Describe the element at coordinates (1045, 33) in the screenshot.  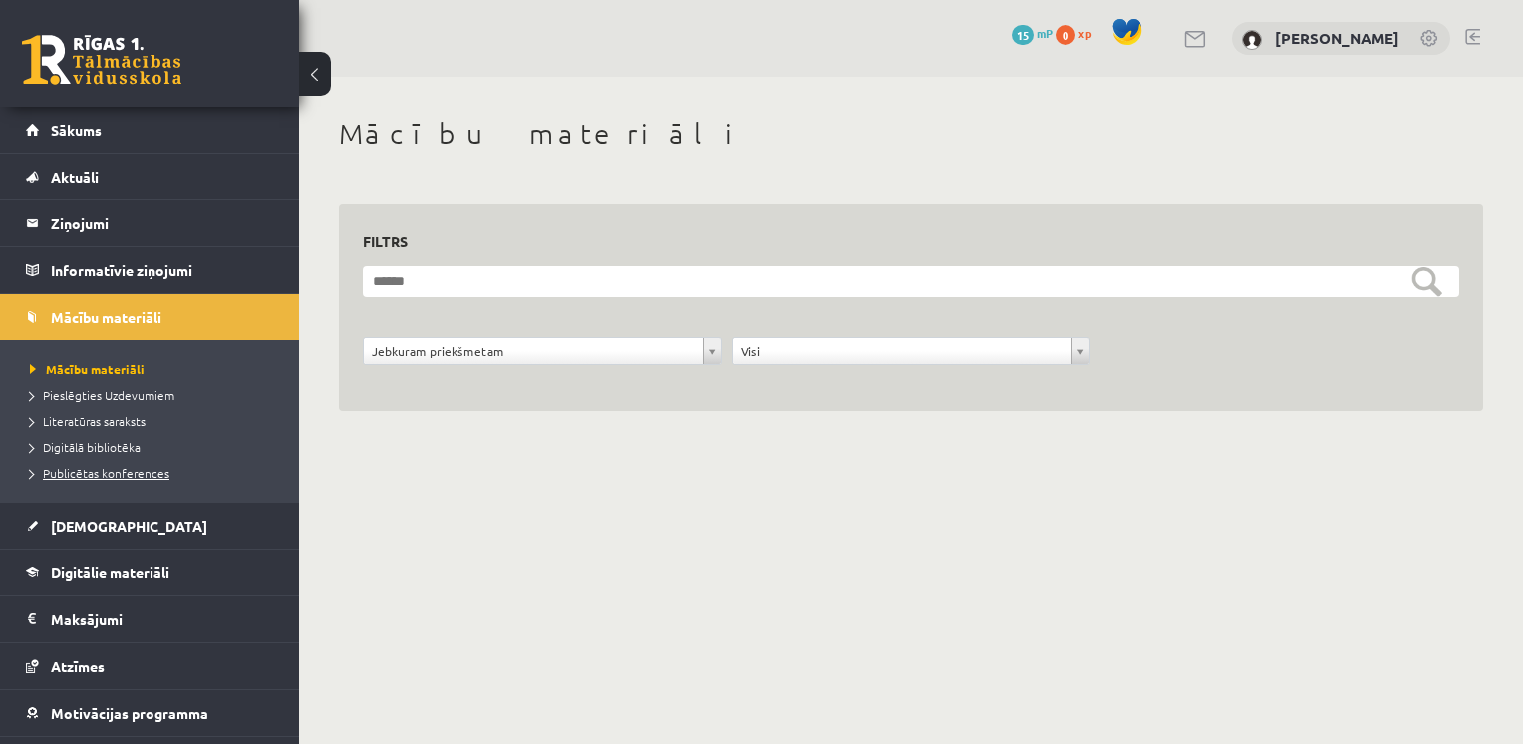
I see `span: mP` at that location.